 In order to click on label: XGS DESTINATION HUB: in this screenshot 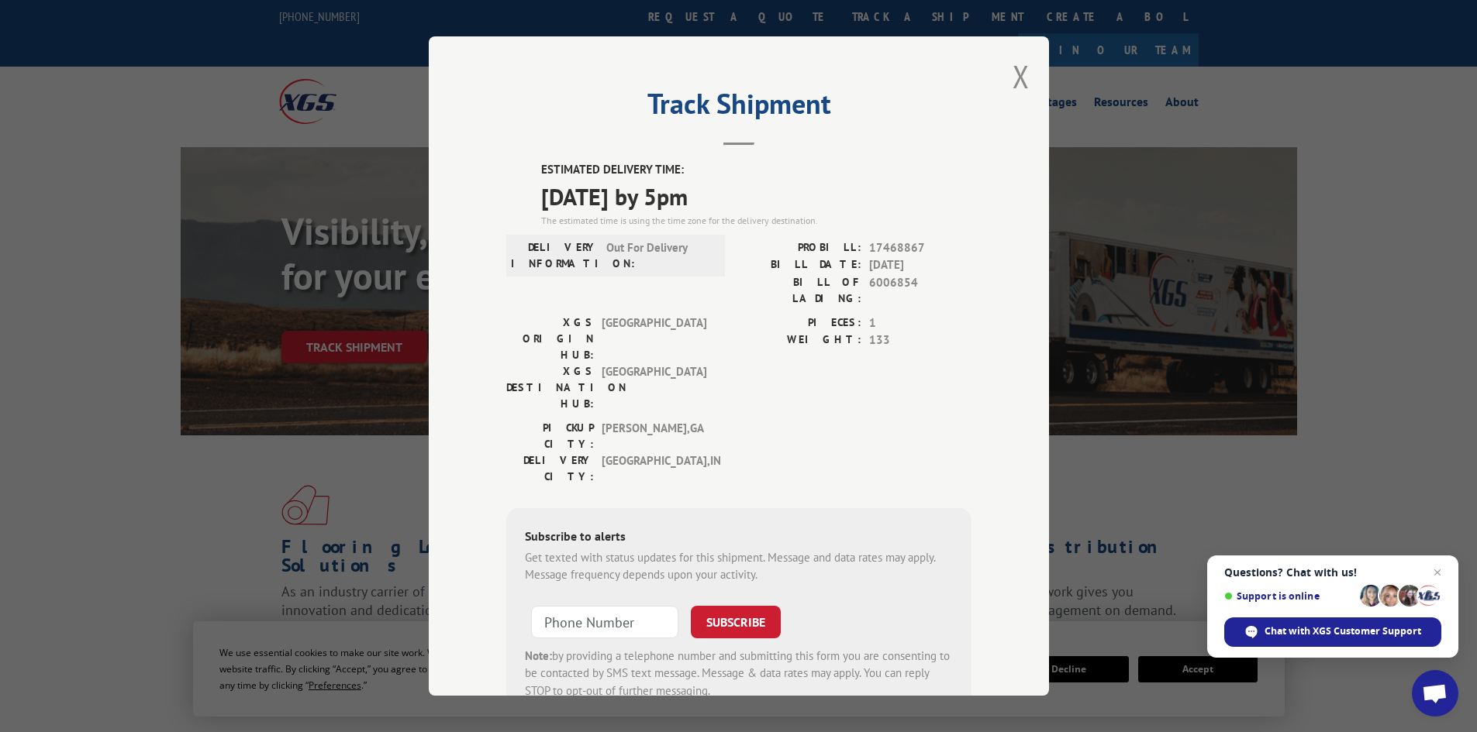, I will do `click(550, 388)`.